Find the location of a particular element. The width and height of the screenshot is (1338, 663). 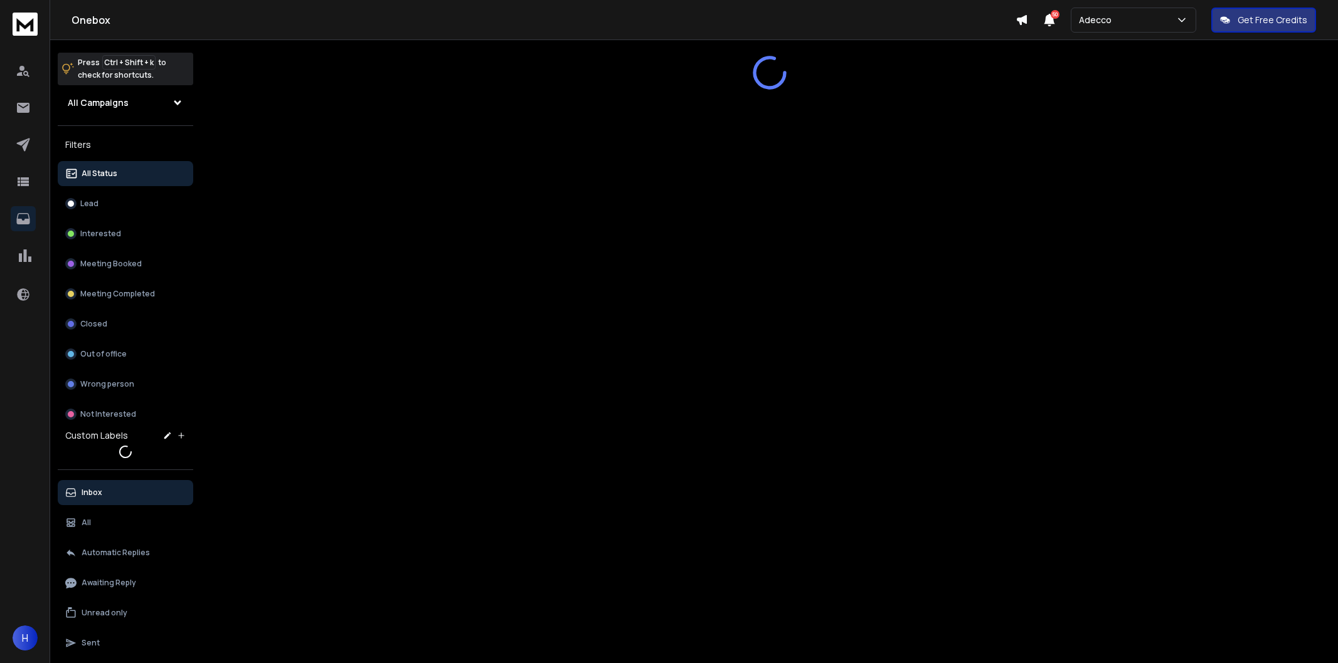

button: Inbox is located at coordinates (125, 493).